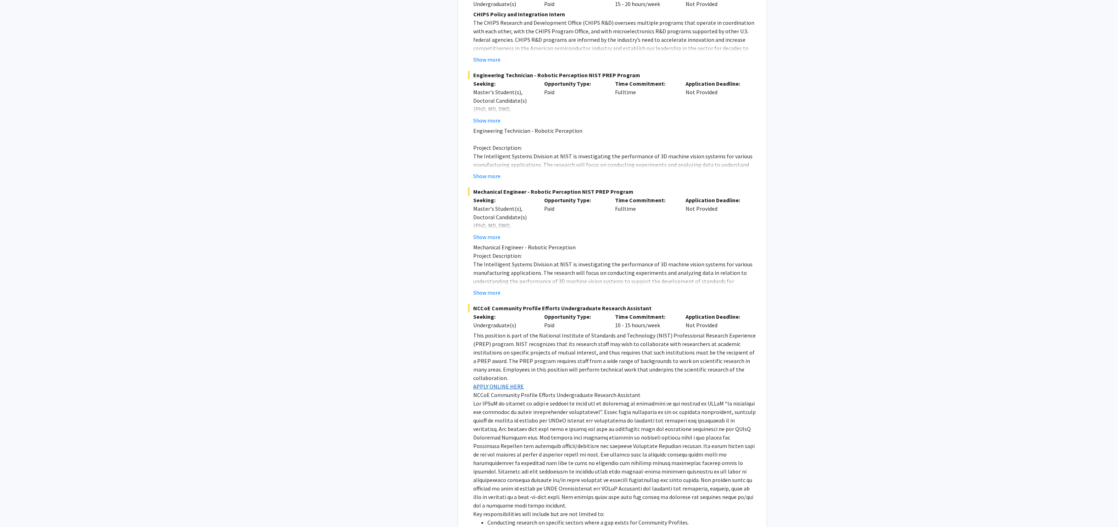  I want to click on a: APPLY ONLINE HERE, so click(498, 387).